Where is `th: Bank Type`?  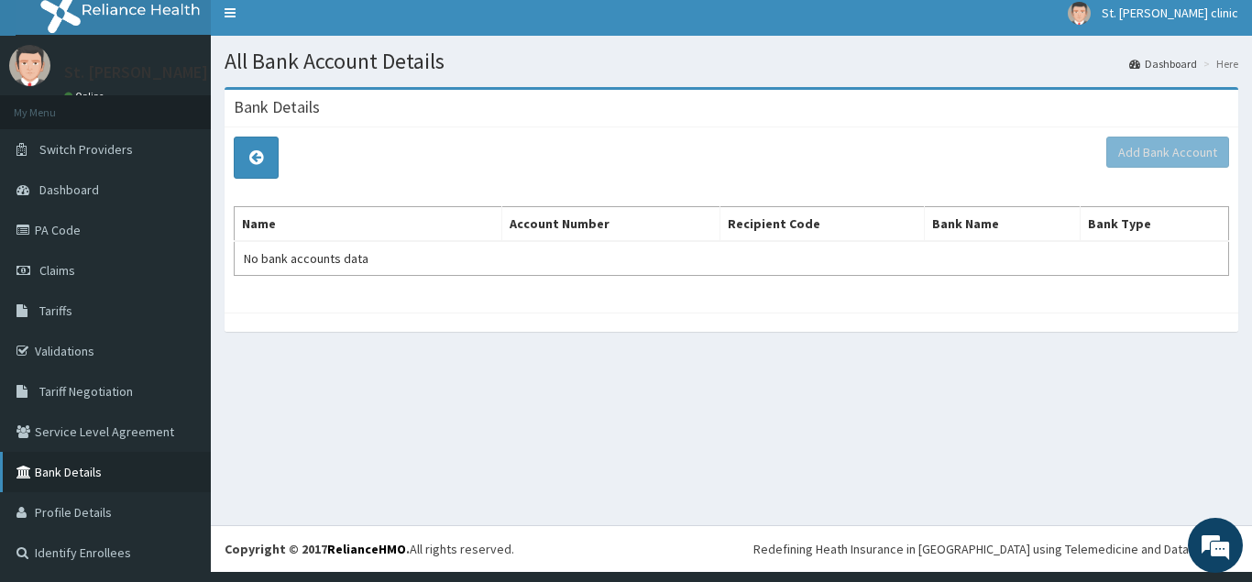
th: Bank Type is located at coordinates (1154, 224).